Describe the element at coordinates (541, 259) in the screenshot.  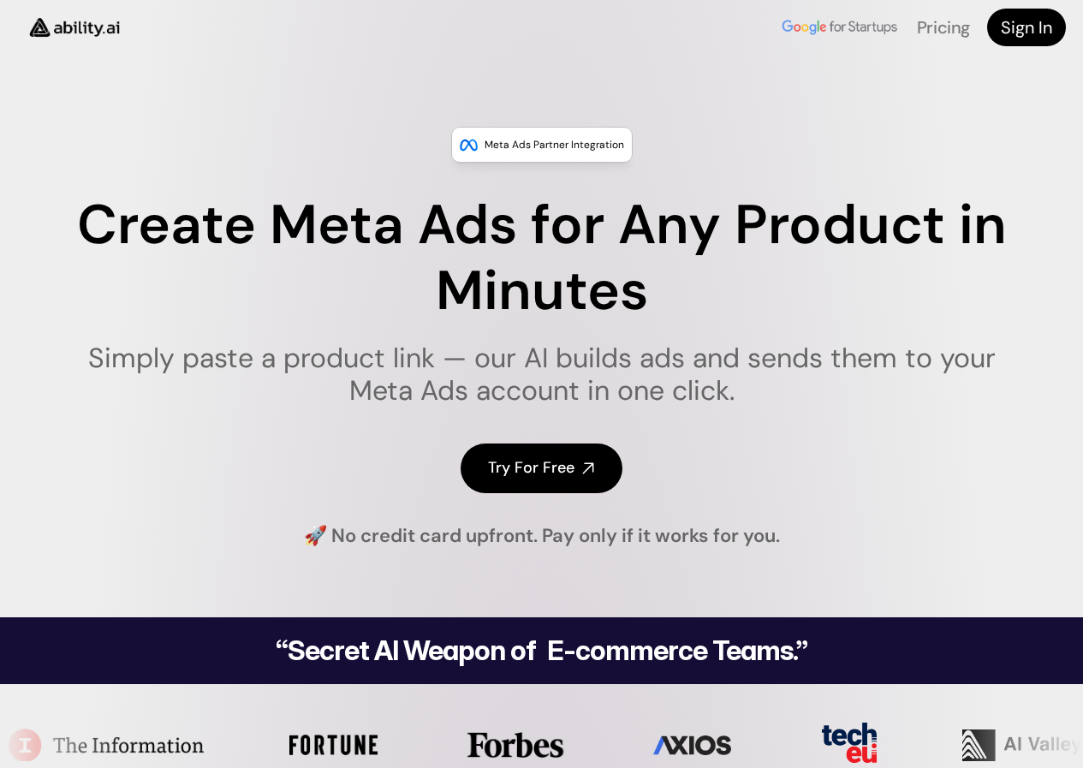
I see `h1: Create Meta Ads for Any Product in Minutes` at that location.